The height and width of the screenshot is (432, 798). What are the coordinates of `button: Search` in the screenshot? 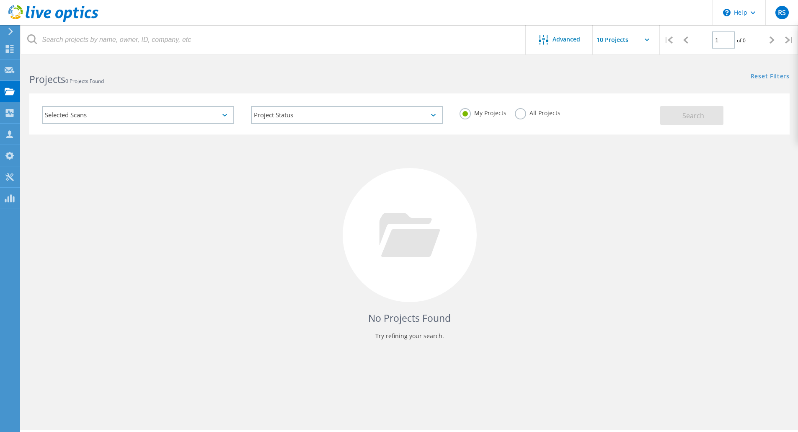 It's located at (691, 115).